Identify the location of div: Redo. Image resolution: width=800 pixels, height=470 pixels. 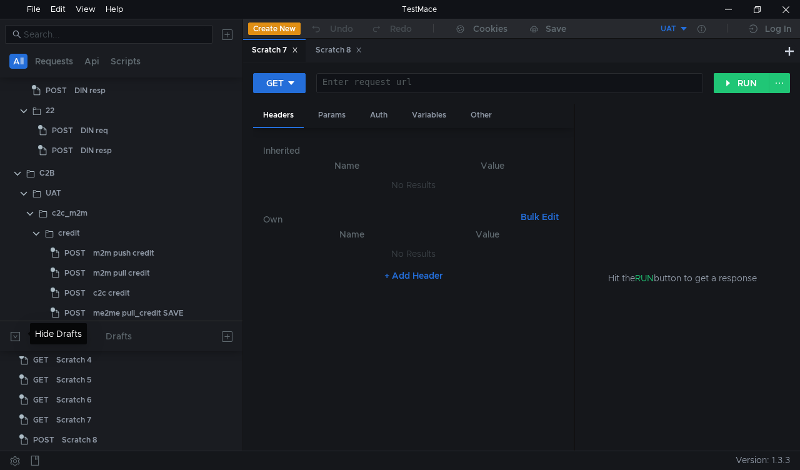
(401, 29).